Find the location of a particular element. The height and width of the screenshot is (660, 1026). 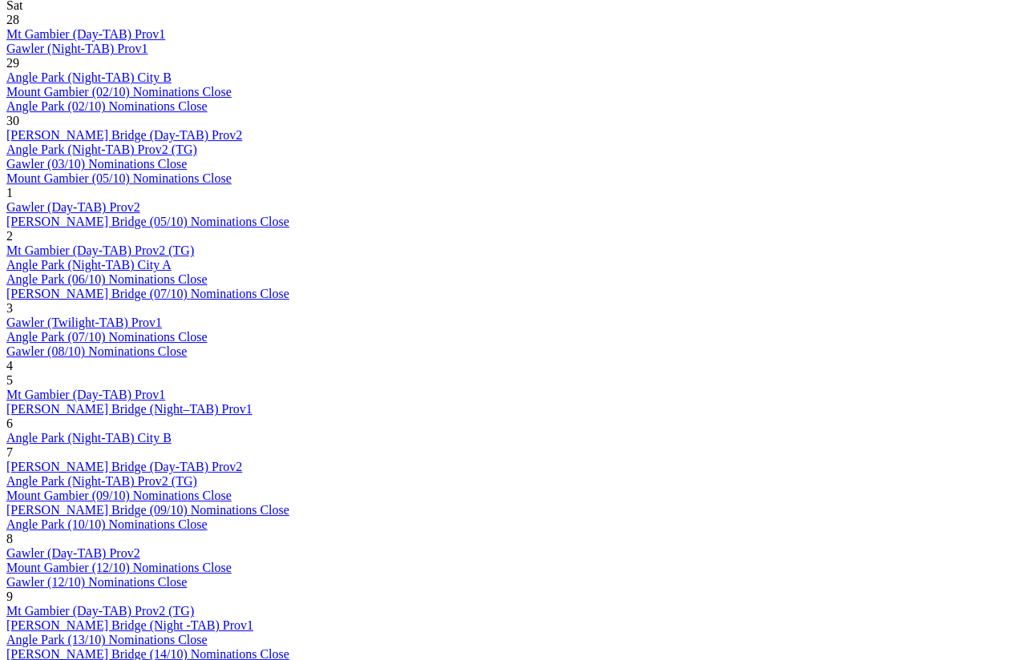

a: Mount Gambier (05/10) Nominations Close is located at coordinates (119, 178).